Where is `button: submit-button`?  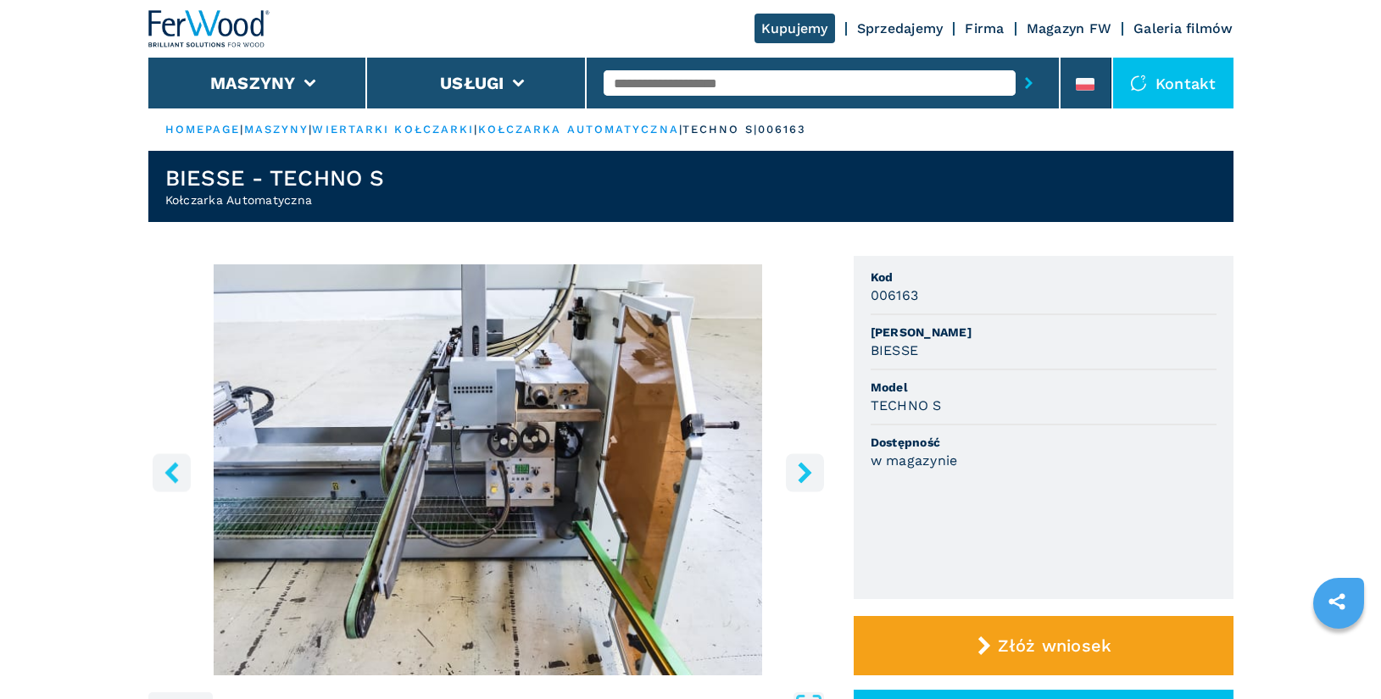 button: submit-button is located at coordinates (1028, 83).